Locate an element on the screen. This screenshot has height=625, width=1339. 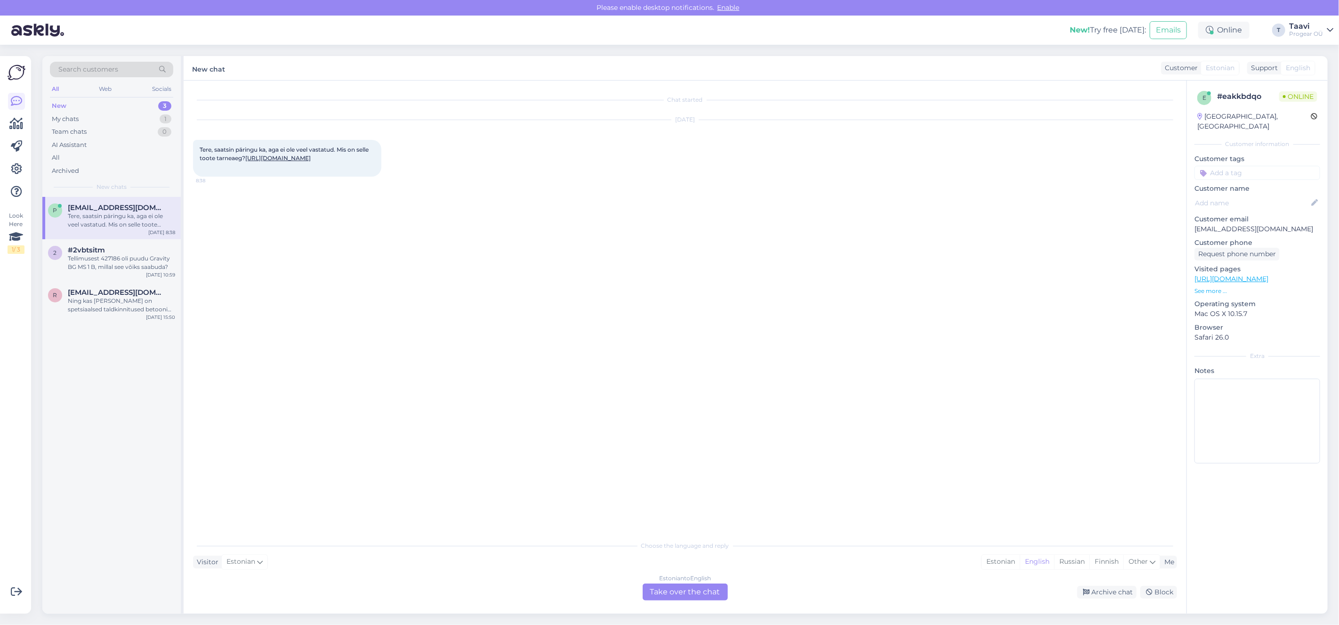
span: Enable is located at coordinates (728, 8).